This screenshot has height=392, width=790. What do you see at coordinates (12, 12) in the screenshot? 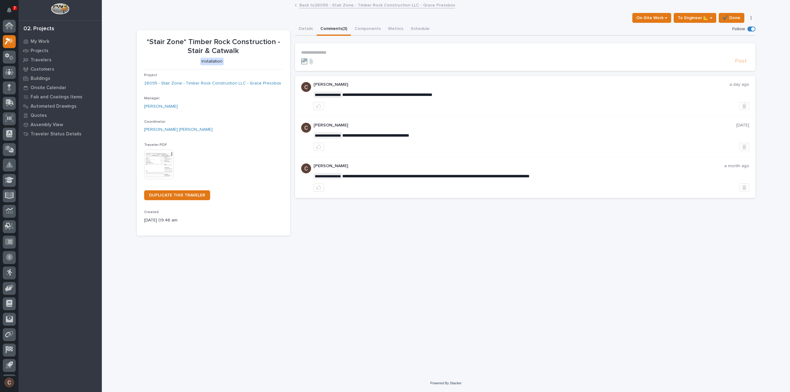
I see `div: Notifications7` at bounding box center [12, 12].